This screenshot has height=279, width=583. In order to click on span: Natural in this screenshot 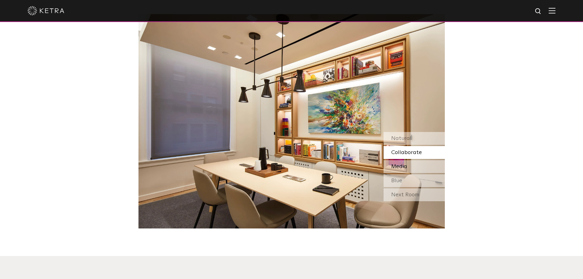, I will do `click(401, 138)`.